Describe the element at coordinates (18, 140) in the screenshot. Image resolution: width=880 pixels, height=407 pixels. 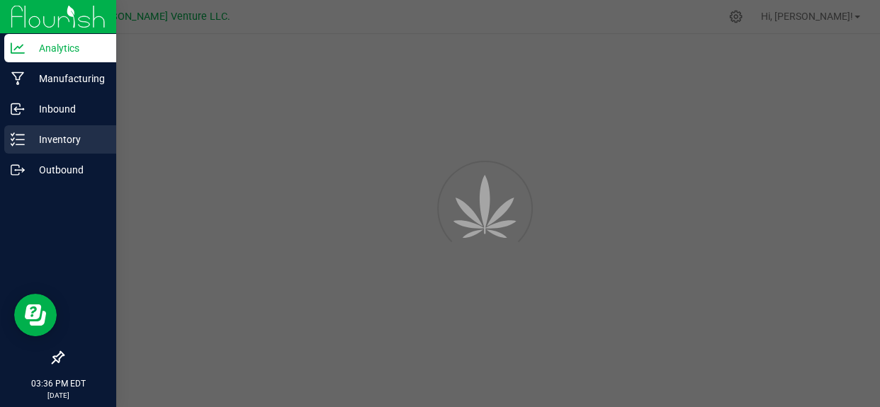
I see `inline-svg: Inventory` at that location.